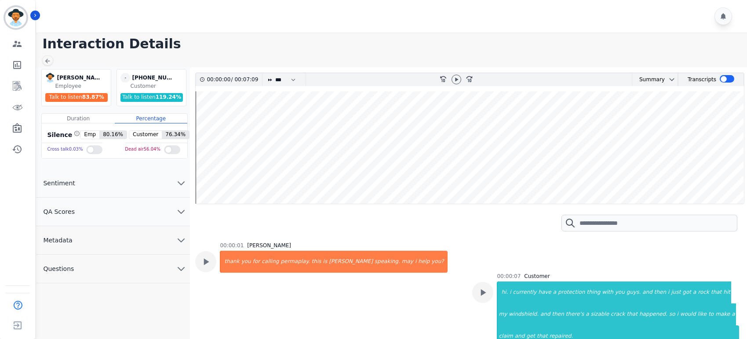 The width and height of the screenshot is (747, 339). Describe the element at coordinates (325, 262) in the screenshot. I see `div: is` at that location.